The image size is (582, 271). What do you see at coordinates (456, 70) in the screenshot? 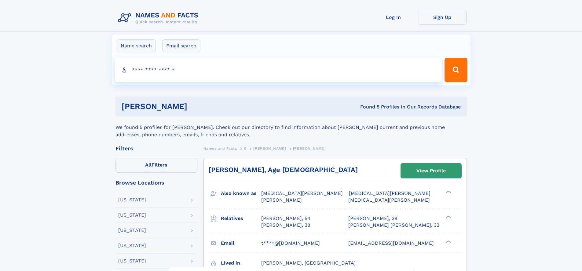
I see `button: Search Button` at bounding box center [456, 70].